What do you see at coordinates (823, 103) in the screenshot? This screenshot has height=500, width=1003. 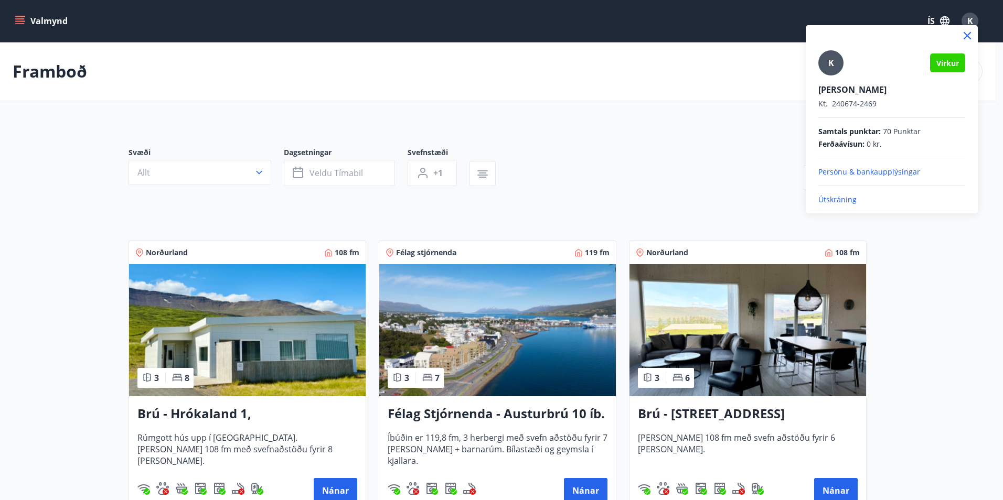 I see `span: Kt.` at bounding box center [823, 103].